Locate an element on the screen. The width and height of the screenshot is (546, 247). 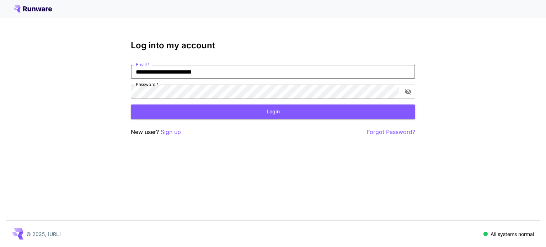
p: Forgot Password? is located at coordinates (391, 132).